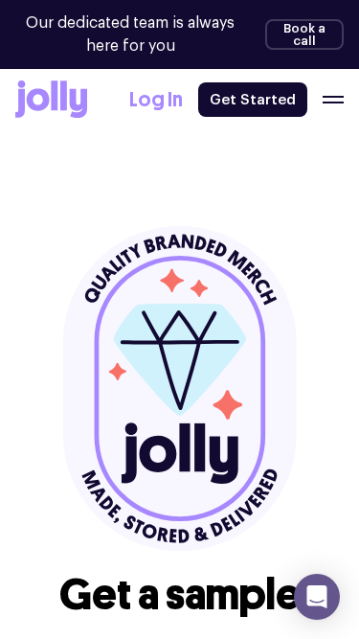 This screenshot has width=359, height=639. What do you see at coordinates (317, 597) in the screenshot?
I see `div: Open Intercom Messenger` at bounding box center [317, 597].